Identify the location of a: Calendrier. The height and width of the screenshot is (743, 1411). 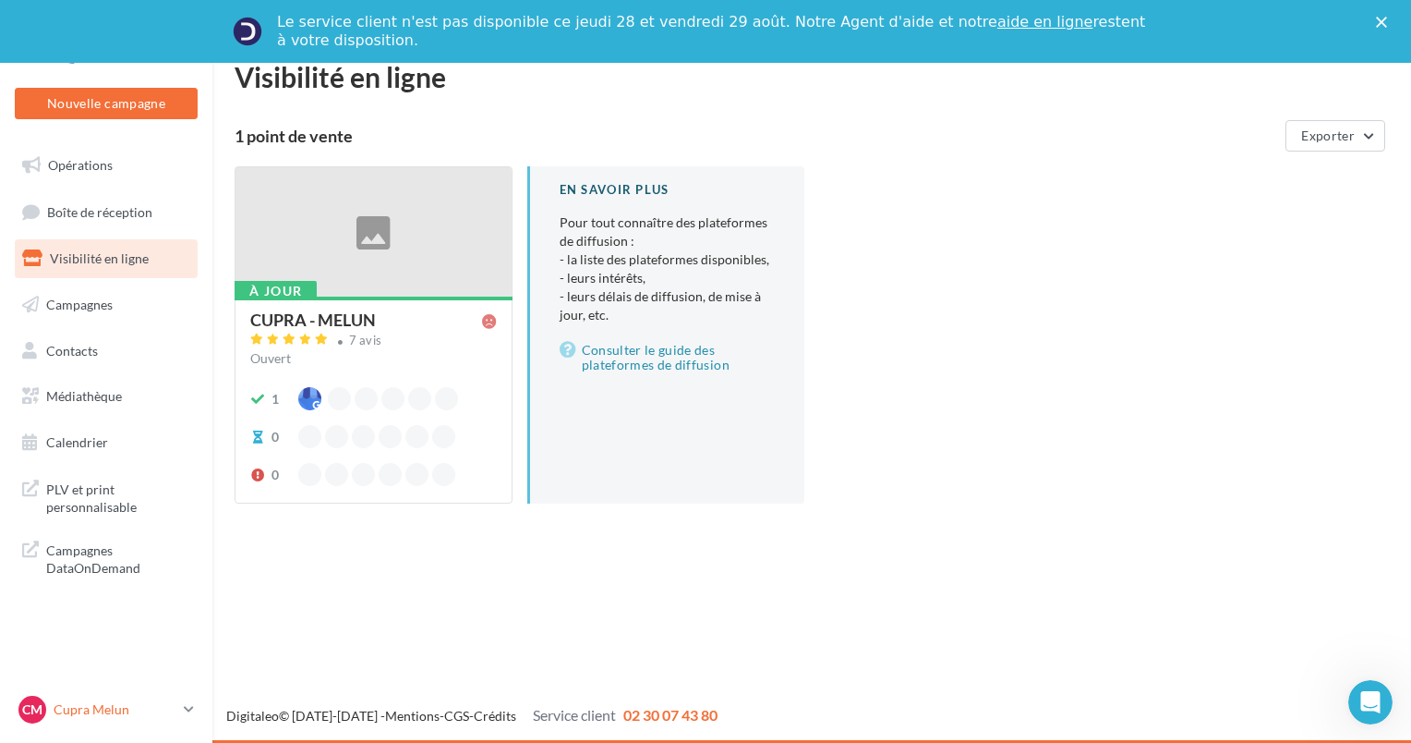
(106, 442).